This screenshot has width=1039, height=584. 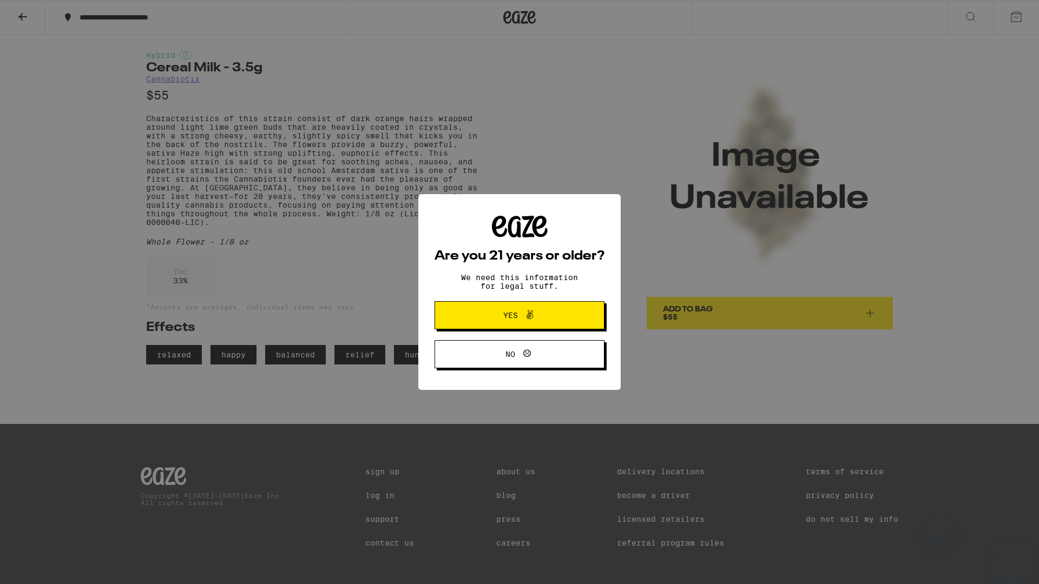 What do you see at coordinates (519, 256) in the screenshot?
I see `h2: Are you 21 years or older?` at bounding box center [519, 256].